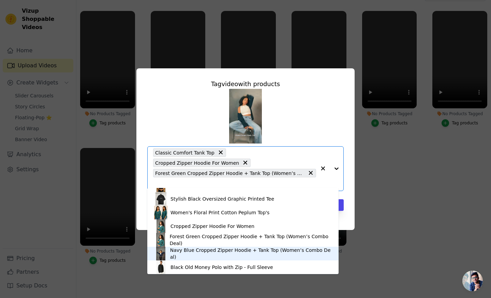  What do you see at coordinates (222, 199) in the screenshot?
I see `div: Stylish Black Oversized Graphic Printed Tee` at bounding box center [222, 199].